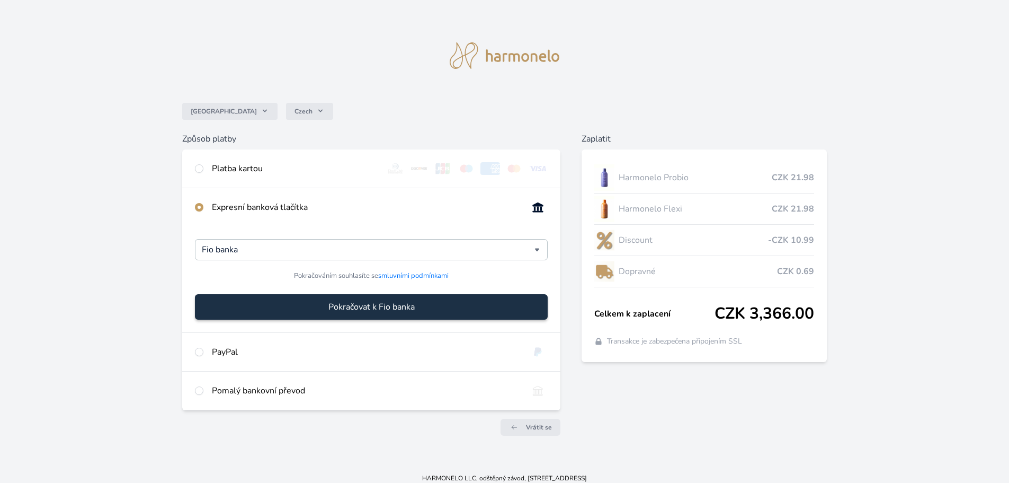  What do you see at coordinates (309, 111) in the screenshot?
I see `button: Czech` at bounding box center [309, 111].